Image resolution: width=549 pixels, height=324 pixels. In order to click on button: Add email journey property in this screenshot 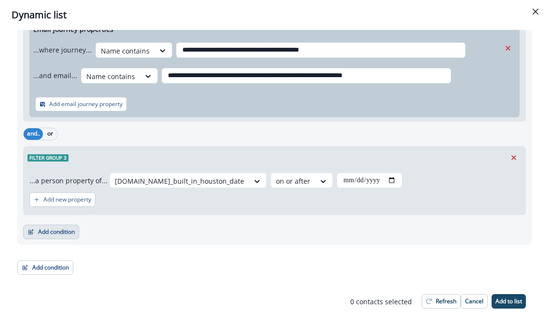, I will do `click(81, 104)`.